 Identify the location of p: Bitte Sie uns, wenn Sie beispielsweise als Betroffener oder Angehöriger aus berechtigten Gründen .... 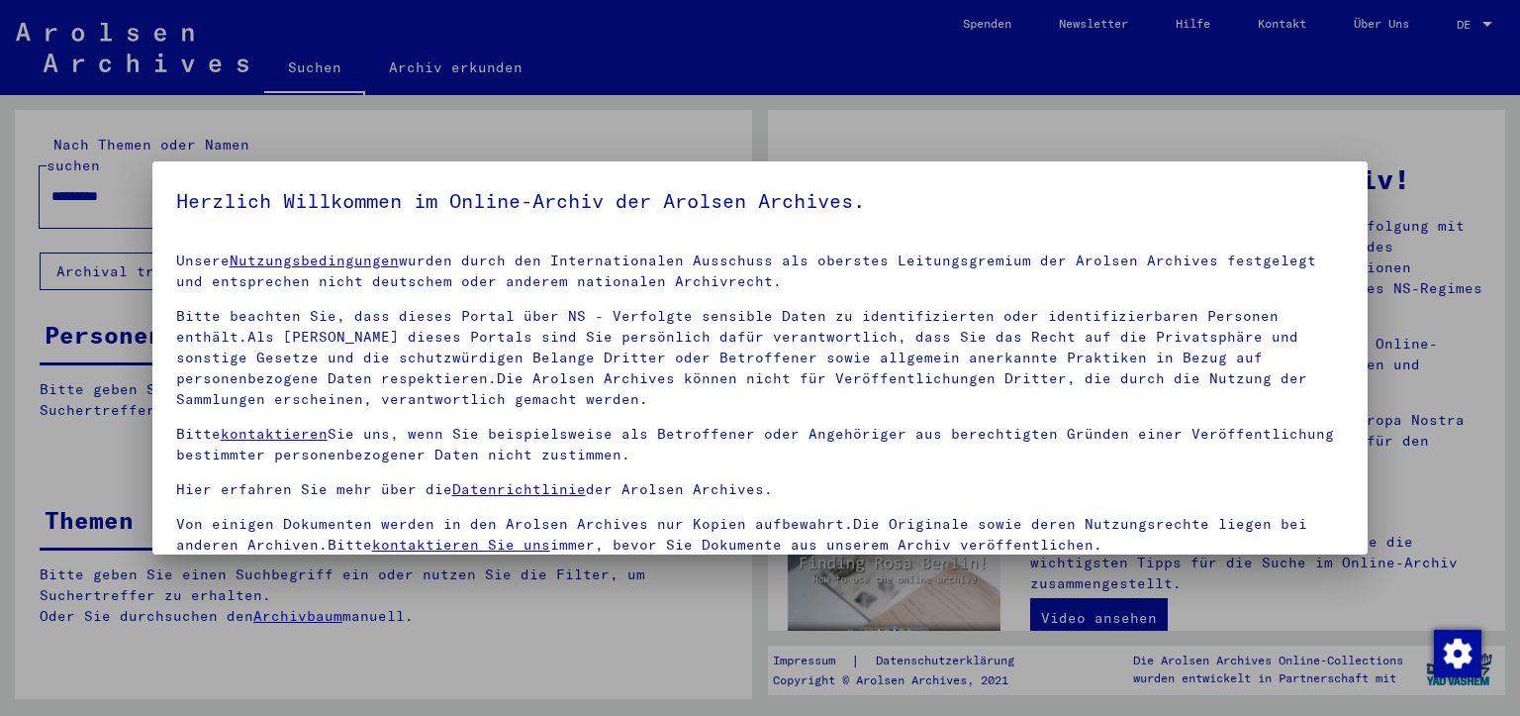
(760, 444).